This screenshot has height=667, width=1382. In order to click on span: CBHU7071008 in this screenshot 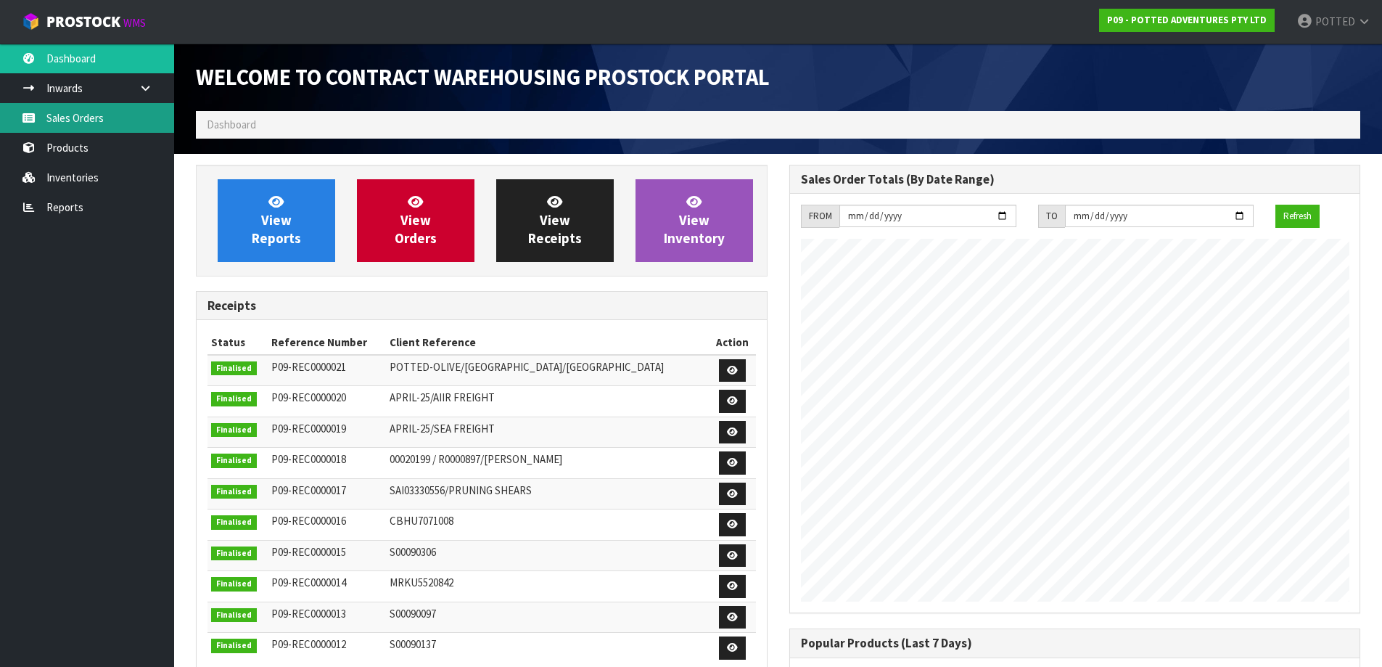, I will do `click(422, 520)`.